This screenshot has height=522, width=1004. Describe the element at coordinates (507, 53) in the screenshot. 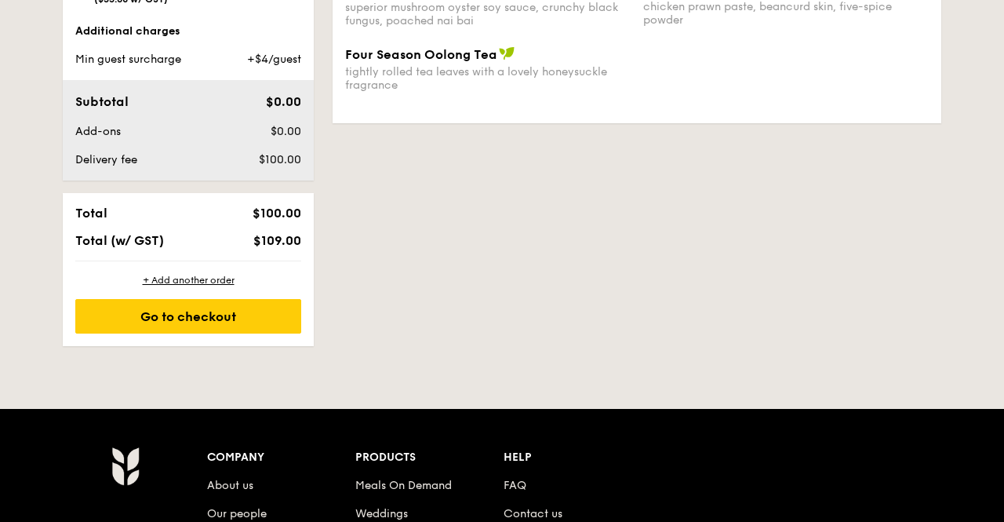

I see `img: icon-vegan.f8ff3823.svg` at that location.